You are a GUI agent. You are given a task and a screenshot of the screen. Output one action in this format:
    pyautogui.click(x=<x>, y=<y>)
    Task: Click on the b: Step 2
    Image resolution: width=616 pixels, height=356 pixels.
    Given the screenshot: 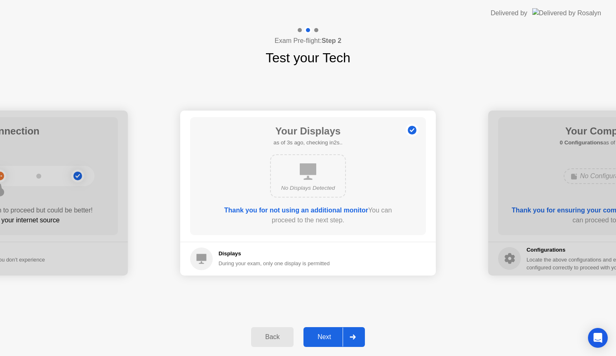 What is the action you would take?
    pyautogui.click(x=331, y=40)
    